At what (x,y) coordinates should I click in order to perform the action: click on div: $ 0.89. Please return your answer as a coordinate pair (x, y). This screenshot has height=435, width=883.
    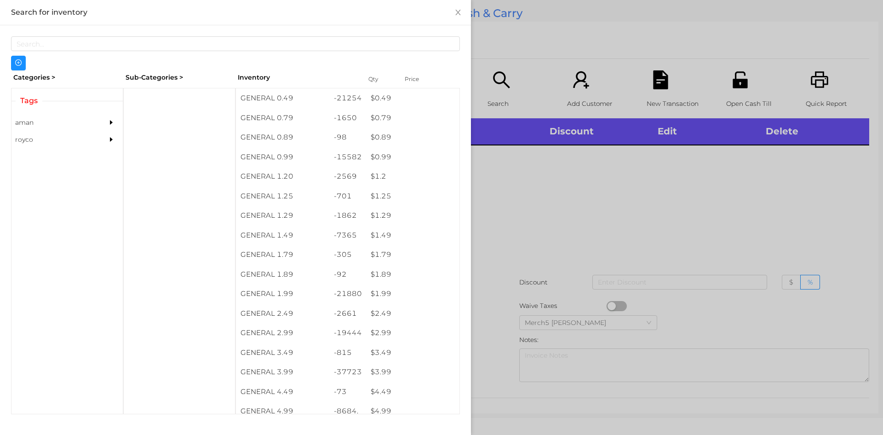
    Looking at the image, I should click on (413, 137).